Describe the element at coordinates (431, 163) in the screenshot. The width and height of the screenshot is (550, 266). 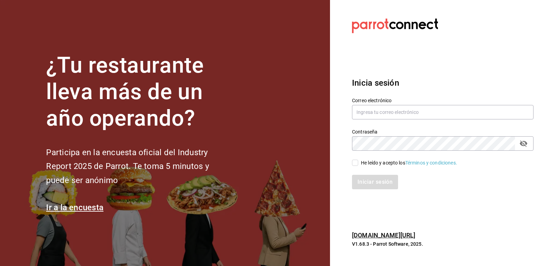
I see `a: Términos y condiciones.` at that location.